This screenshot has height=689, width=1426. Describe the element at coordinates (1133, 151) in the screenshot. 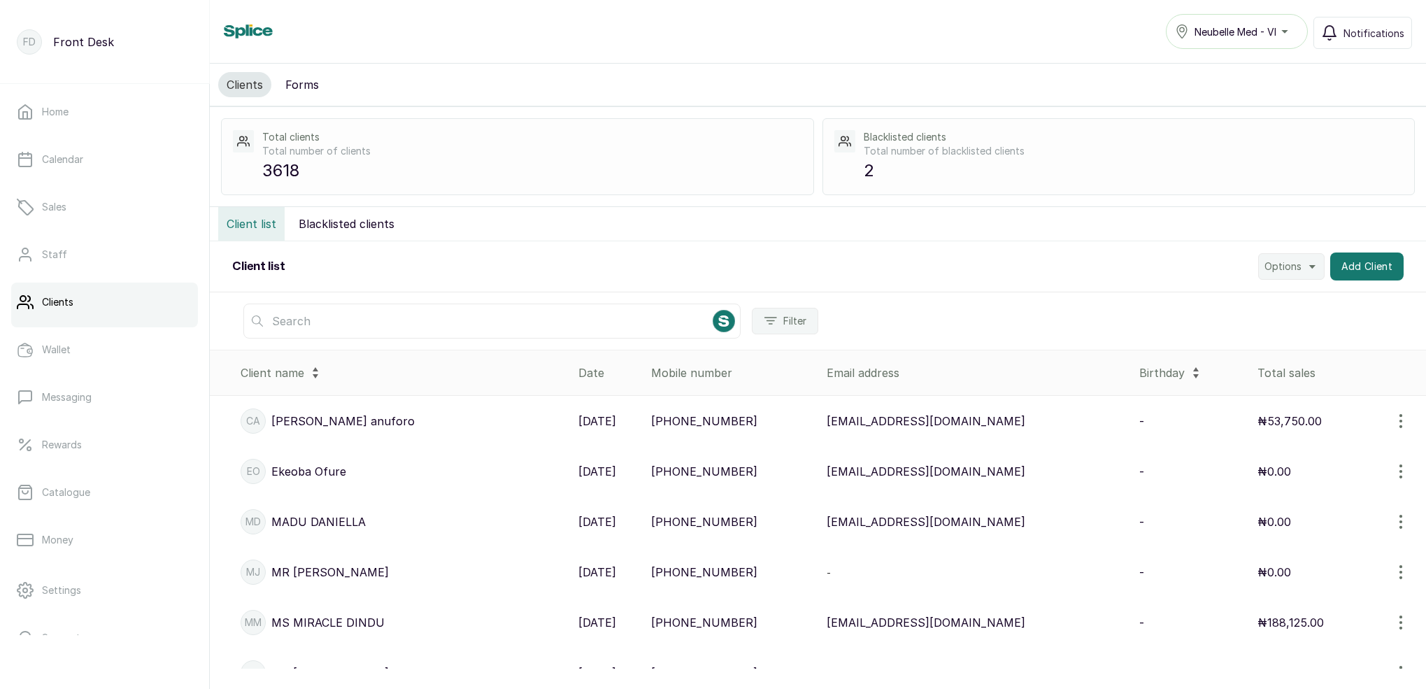

I see `p: Total number of blacklisted clients` at that location.